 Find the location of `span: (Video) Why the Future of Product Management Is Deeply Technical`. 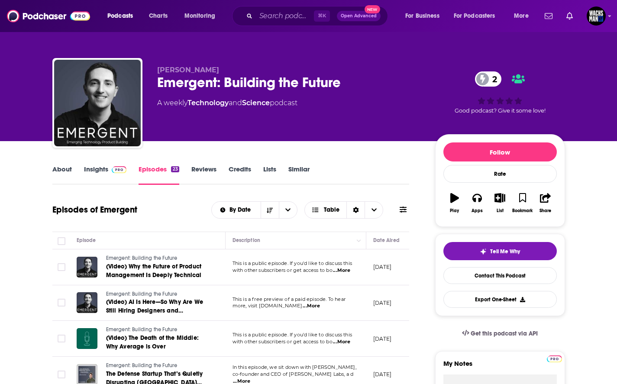

span: (Video) Why the Future of Product Management Is Deeply Technical is located at coordinates (154, 271).